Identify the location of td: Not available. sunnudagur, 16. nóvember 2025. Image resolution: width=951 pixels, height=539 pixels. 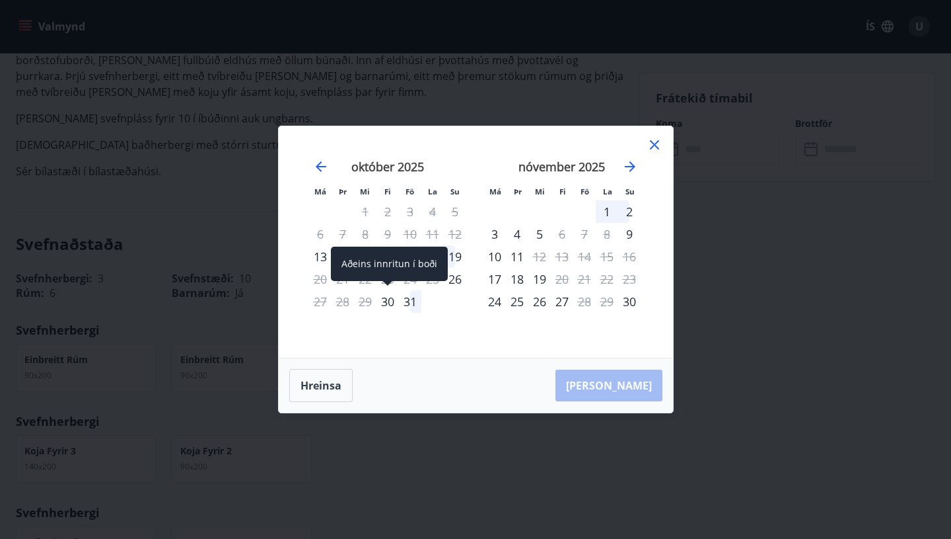
(630, 256).